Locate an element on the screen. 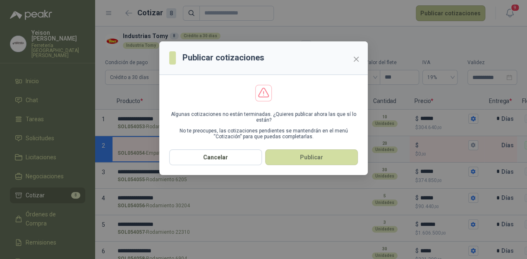  button: Close is located at coordinates (356, 59).